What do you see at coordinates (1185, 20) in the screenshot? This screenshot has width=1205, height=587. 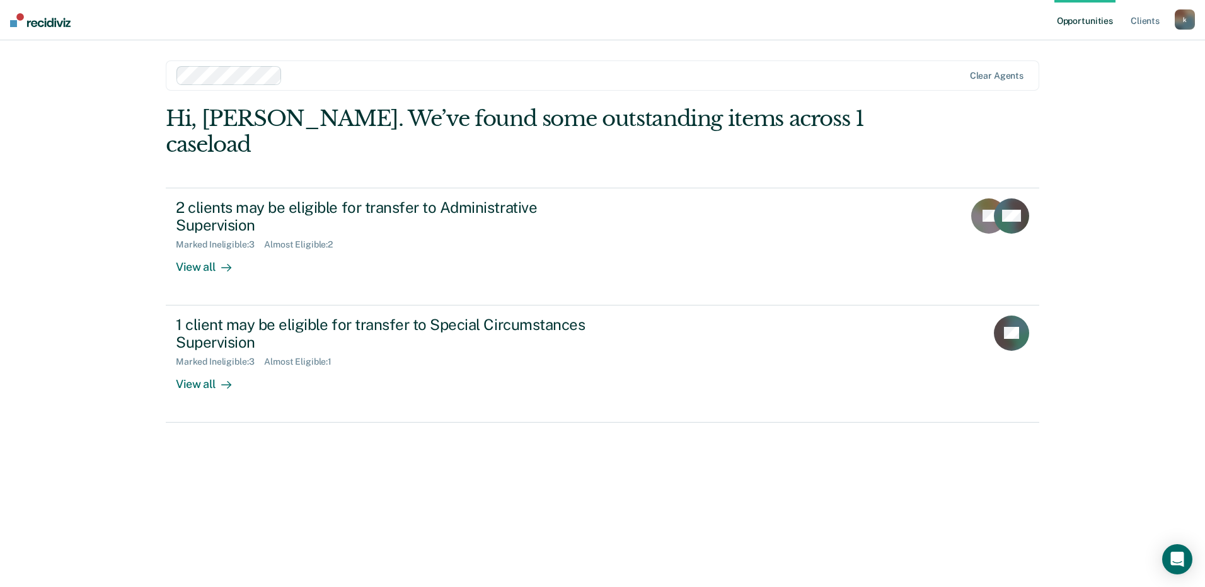 I see `div: k` at bounding box center [1185, 20].